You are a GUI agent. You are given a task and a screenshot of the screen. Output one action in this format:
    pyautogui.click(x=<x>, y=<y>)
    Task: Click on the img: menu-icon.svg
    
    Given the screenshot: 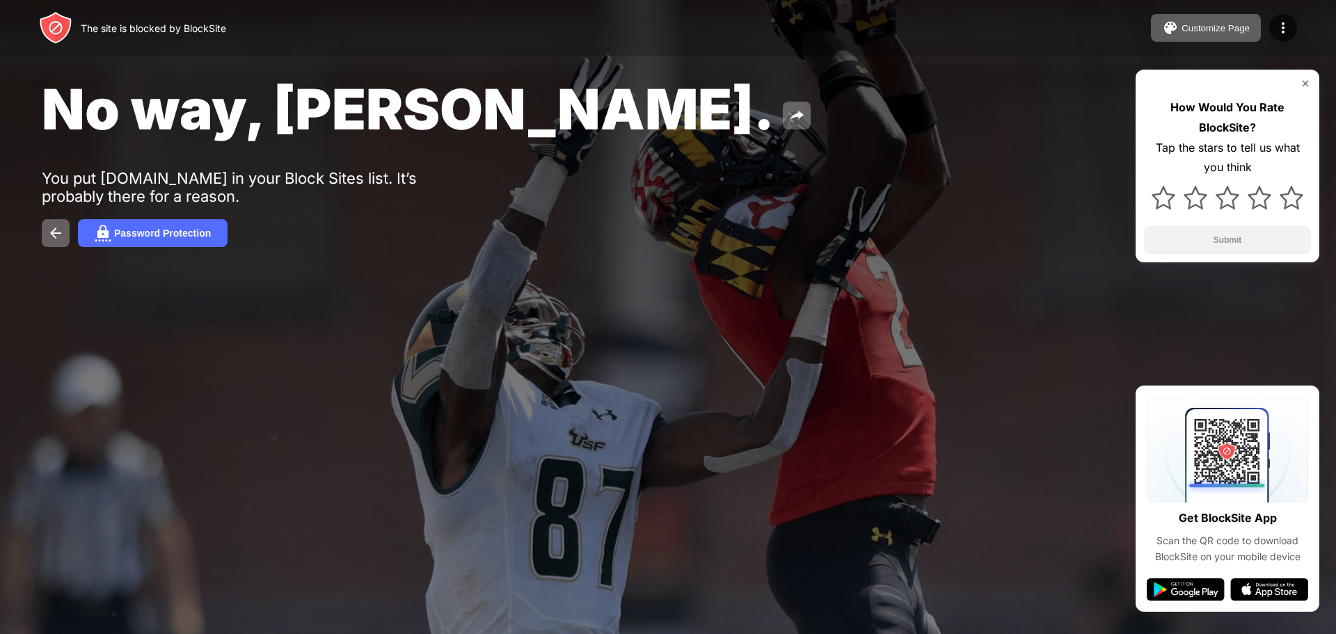 What is the action you would take?
    pyautogui.click(x=1283, y=28)
    